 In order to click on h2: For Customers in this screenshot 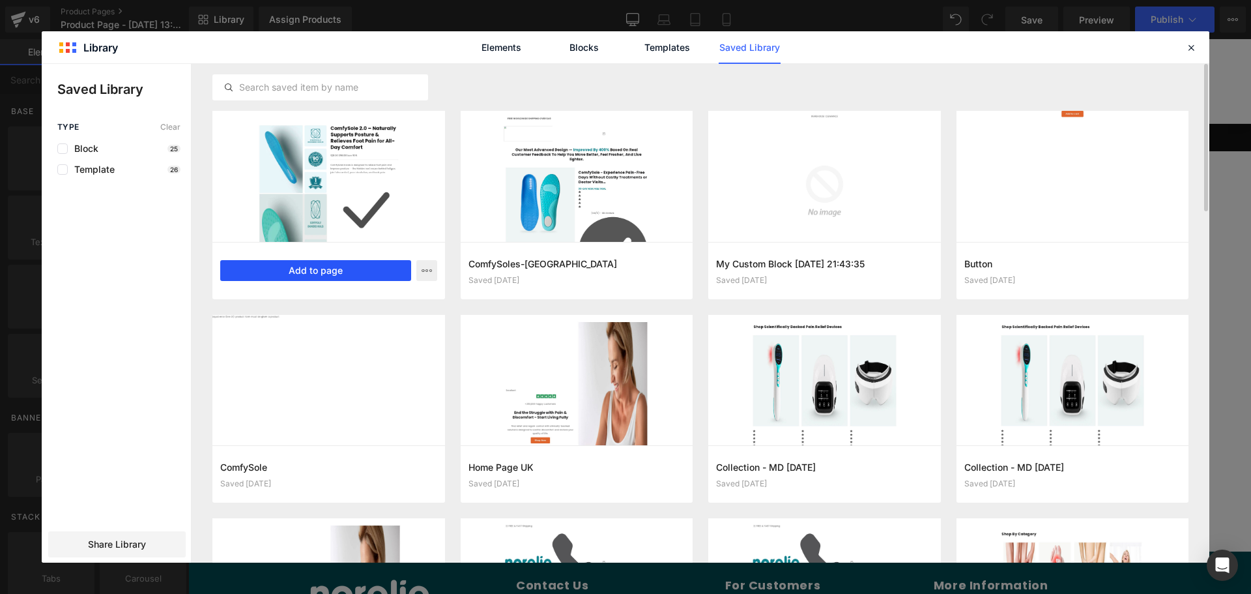, I will do `click(636, 545)`.